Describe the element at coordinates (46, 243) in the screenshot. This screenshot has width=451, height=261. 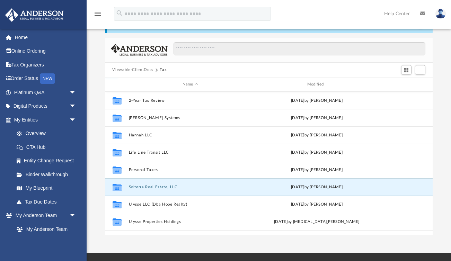
I see `a: Anderson System` at that location.